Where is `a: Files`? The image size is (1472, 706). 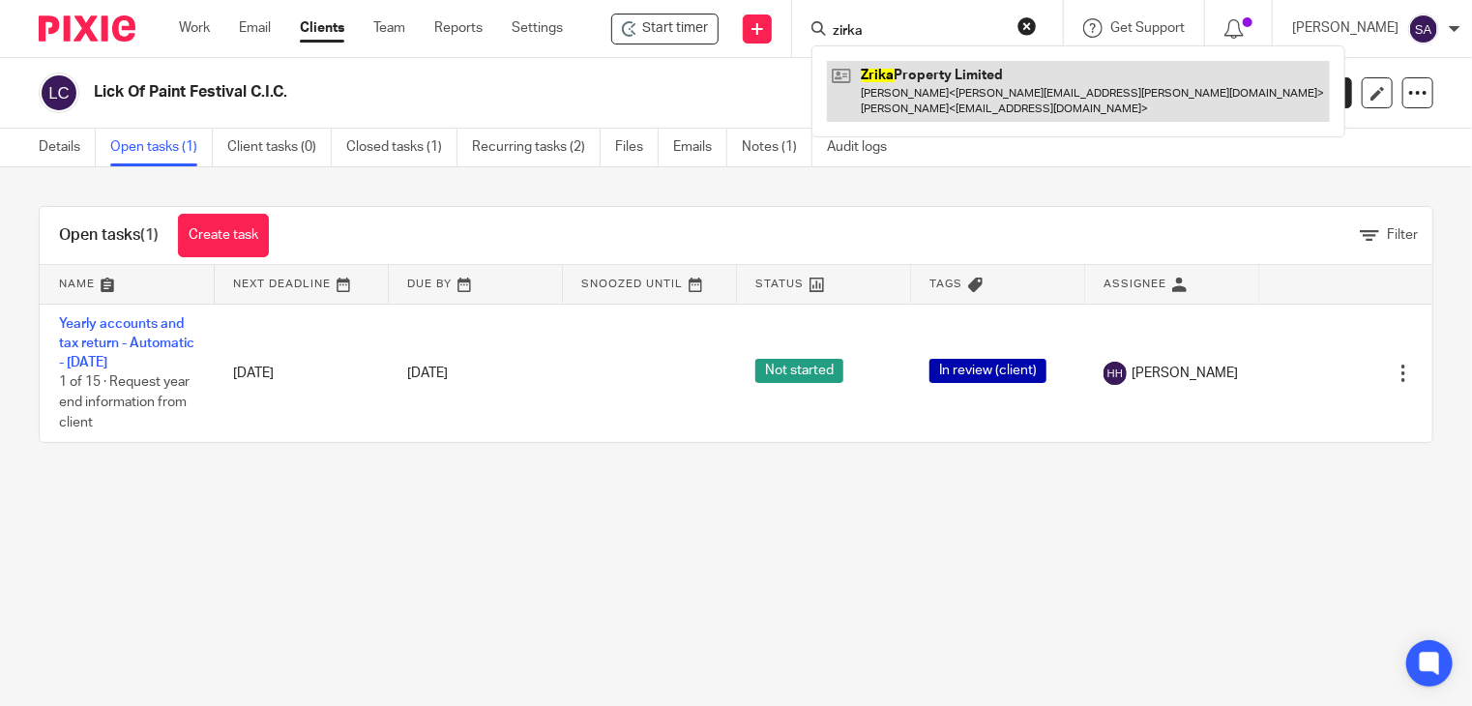 a: Files is located at coordinates (636, 147).